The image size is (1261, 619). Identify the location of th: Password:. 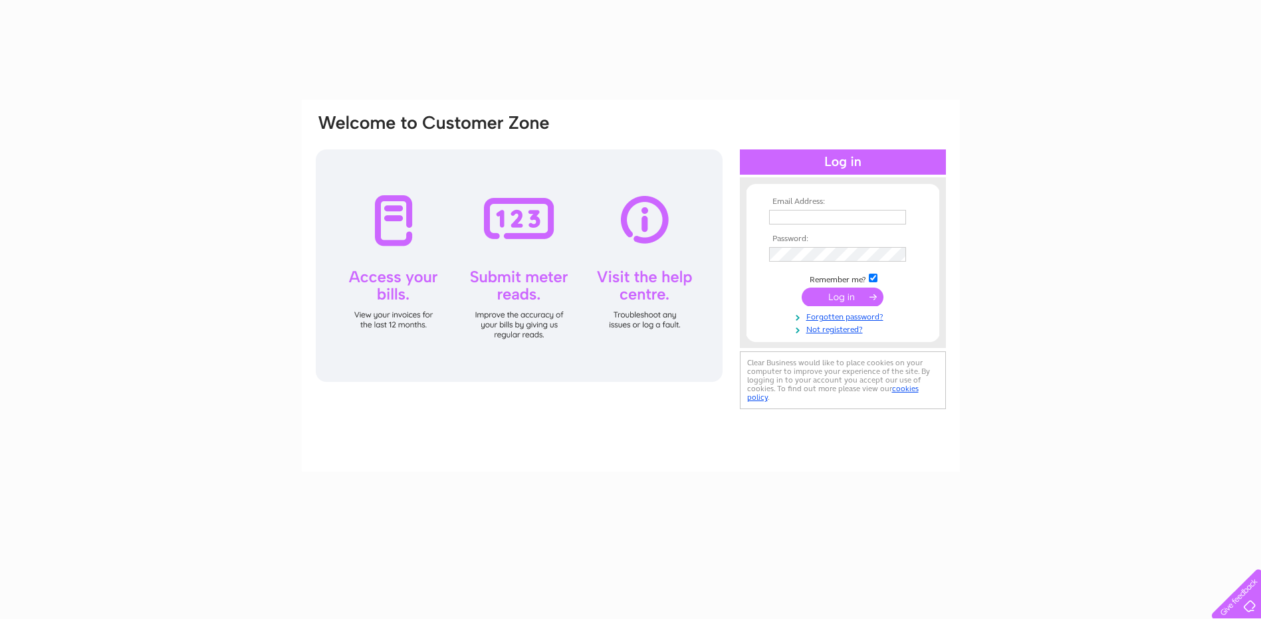
(843, 239).